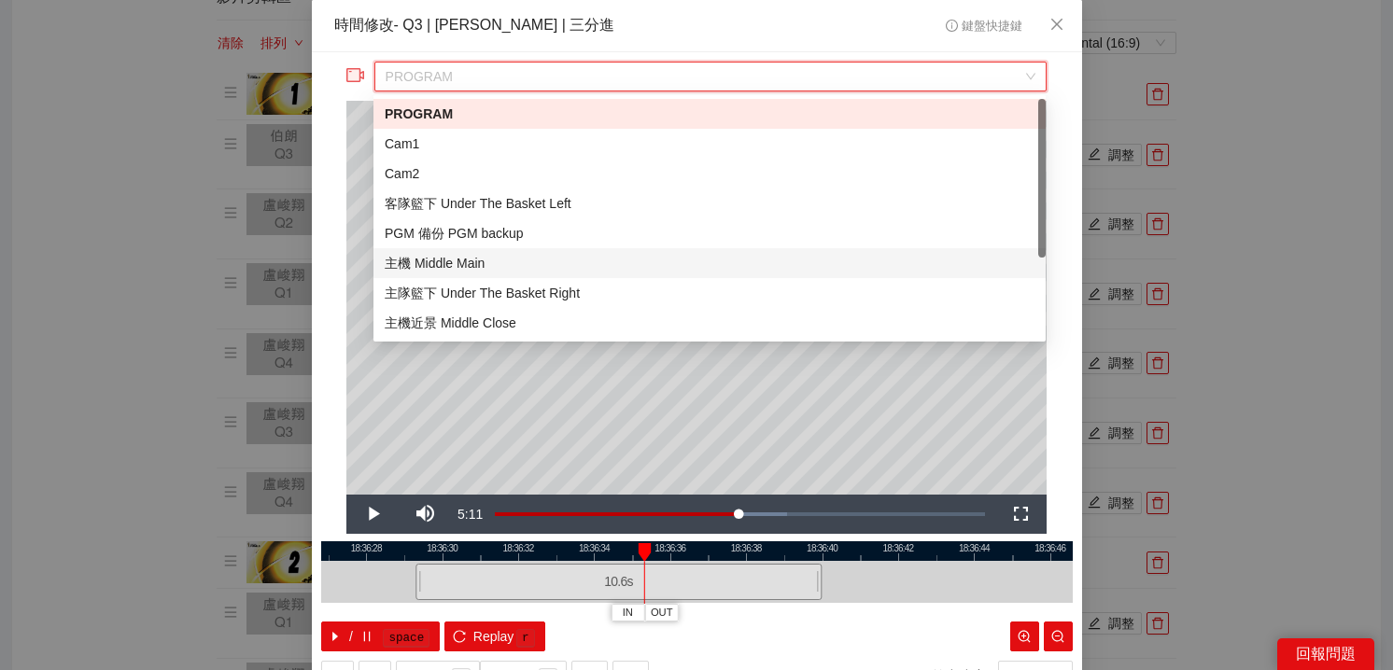 This screenshot has width=1393, height=670. I want to click on span: zoom-in, so click(1024, 638).